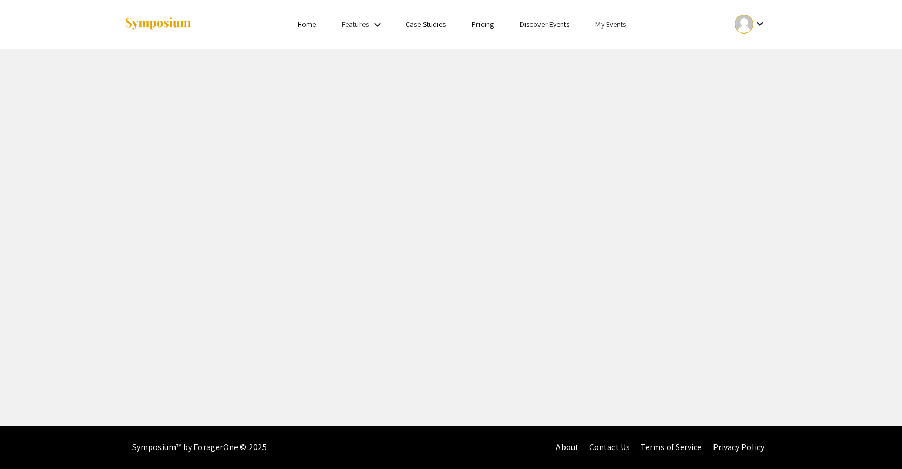 The height and width of the screenshot is (469, 902). Describe the element at coordinates (567, 447) in the screenshot. I see `a: About` at that location.